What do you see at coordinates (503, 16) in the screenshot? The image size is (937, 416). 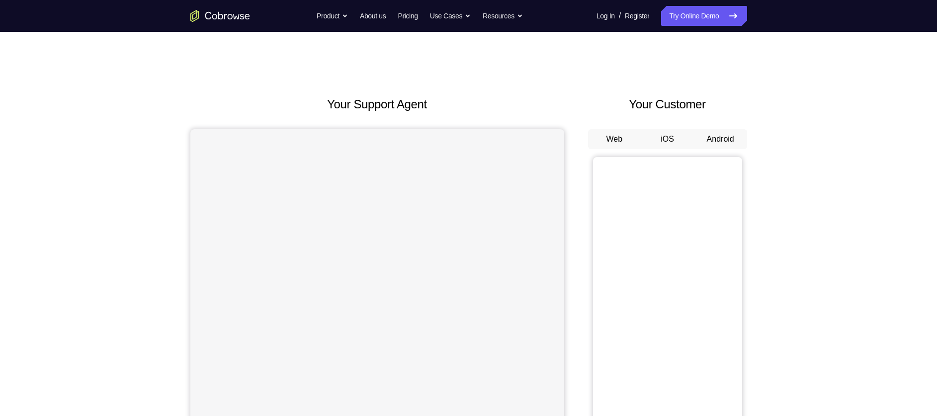 I see `button: Resources` at bounding box center [503, 16].